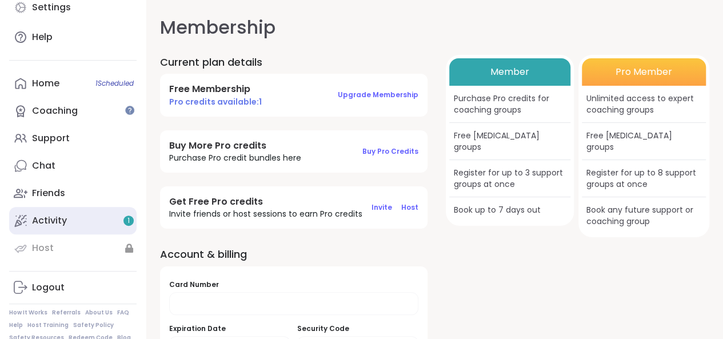  What do you see at coordinates (49, 221) in the screenshot?
I see `div: Activity` at bounding box center [49, 221].